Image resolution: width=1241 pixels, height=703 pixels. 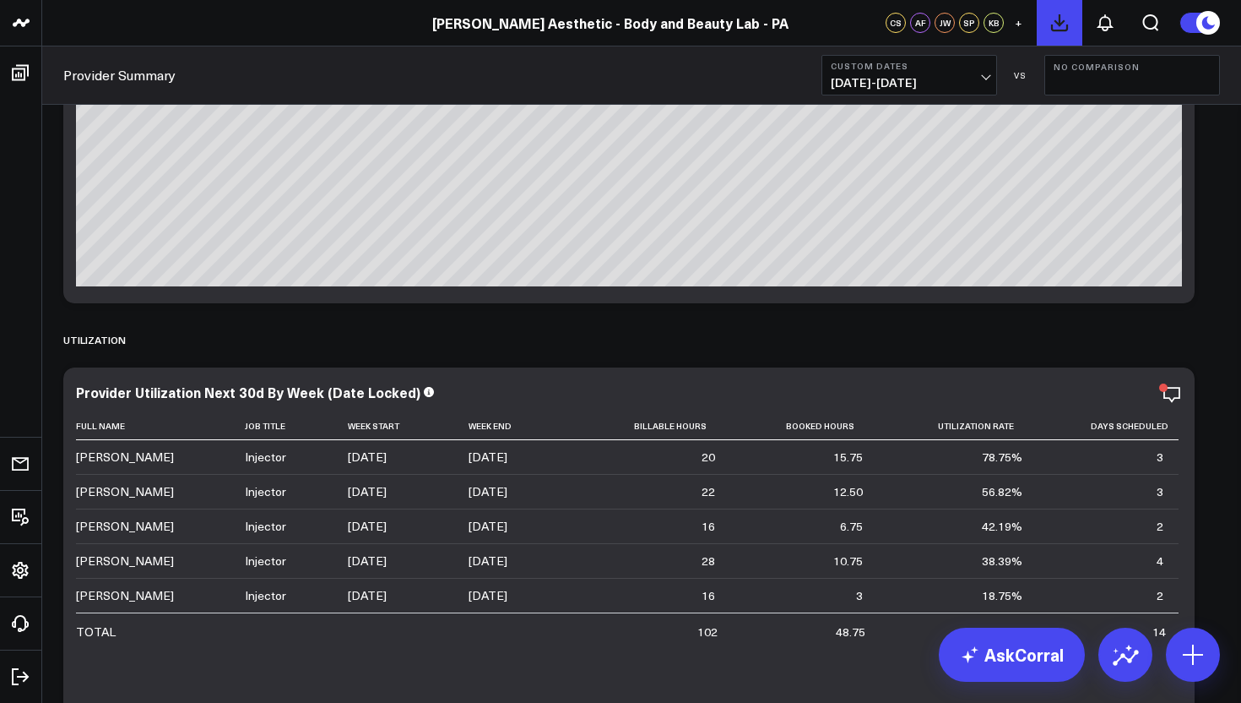 I want to click on div: 56.82%, so click(x=1002, y=491).